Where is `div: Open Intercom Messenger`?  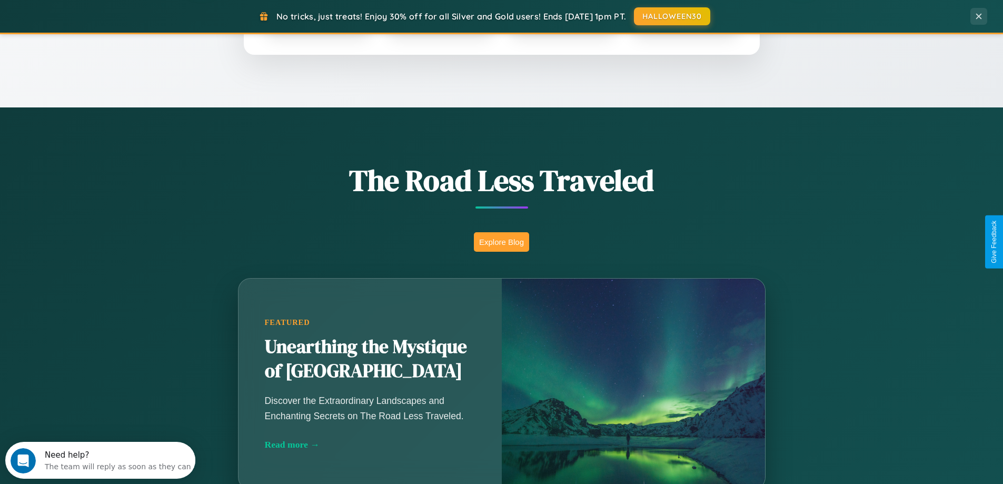
div: Open Intercom Messenger is located at coordinates (100, 18).